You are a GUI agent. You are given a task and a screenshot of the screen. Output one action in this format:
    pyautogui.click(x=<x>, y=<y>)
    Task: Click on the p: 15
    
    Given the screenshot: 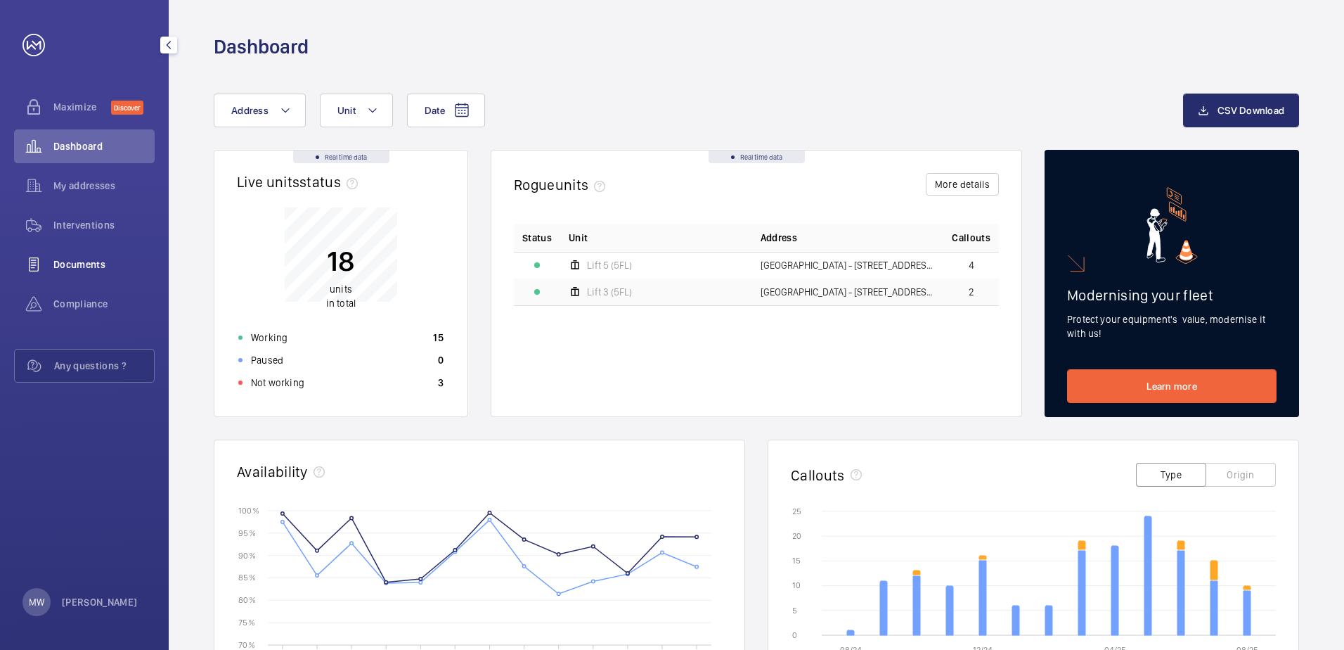 What is the action you would take?
    pyautogui.click(x=438, y=337)
    